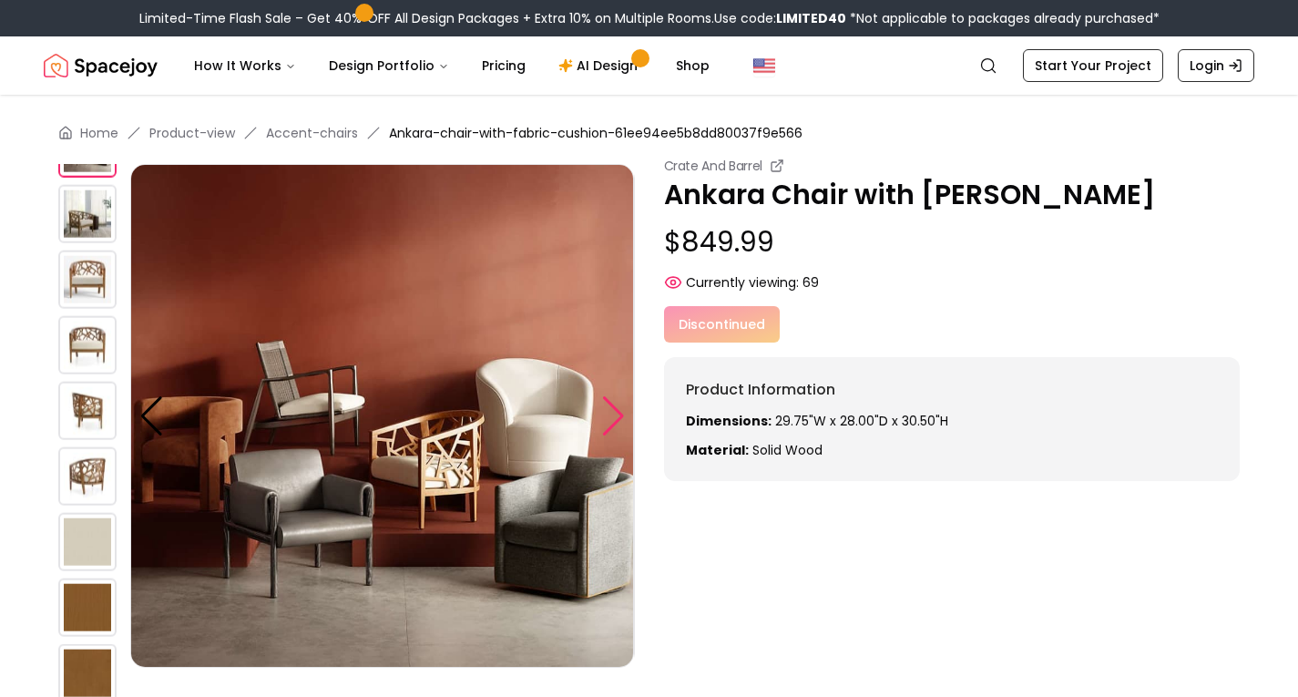  What do you see at coordinates (780, 18) in the screenshot?
I see `span: Use code:` at bounding box center [780, 18].